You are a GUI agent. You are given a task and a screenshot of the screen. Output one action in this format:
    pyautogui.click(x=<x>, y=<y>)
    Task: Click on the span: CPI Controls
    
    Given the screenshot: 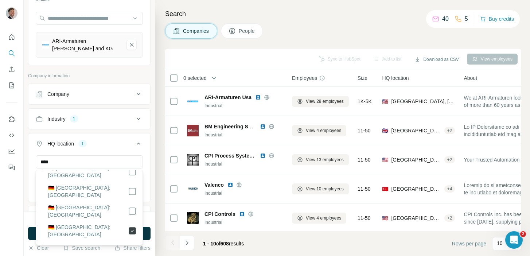 What is the action you would take?
    pyautogui.click(x=220, y=214)
    